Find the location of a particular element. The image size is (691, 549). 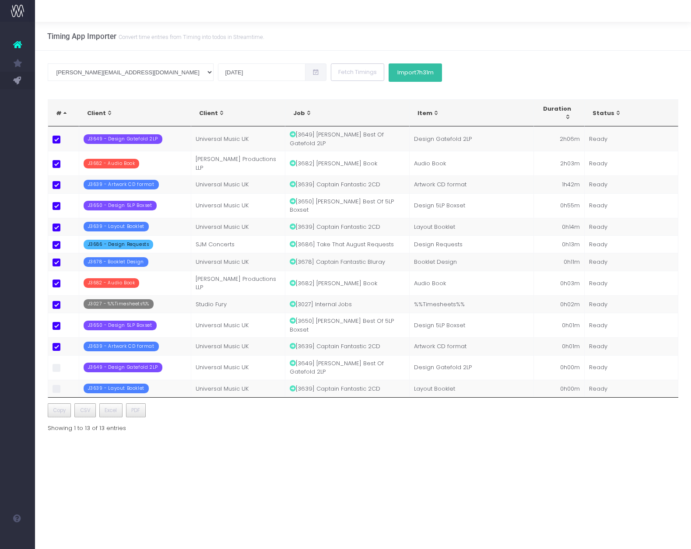

span: J3678 - Booklet Design is located at coordinates (116, 262).